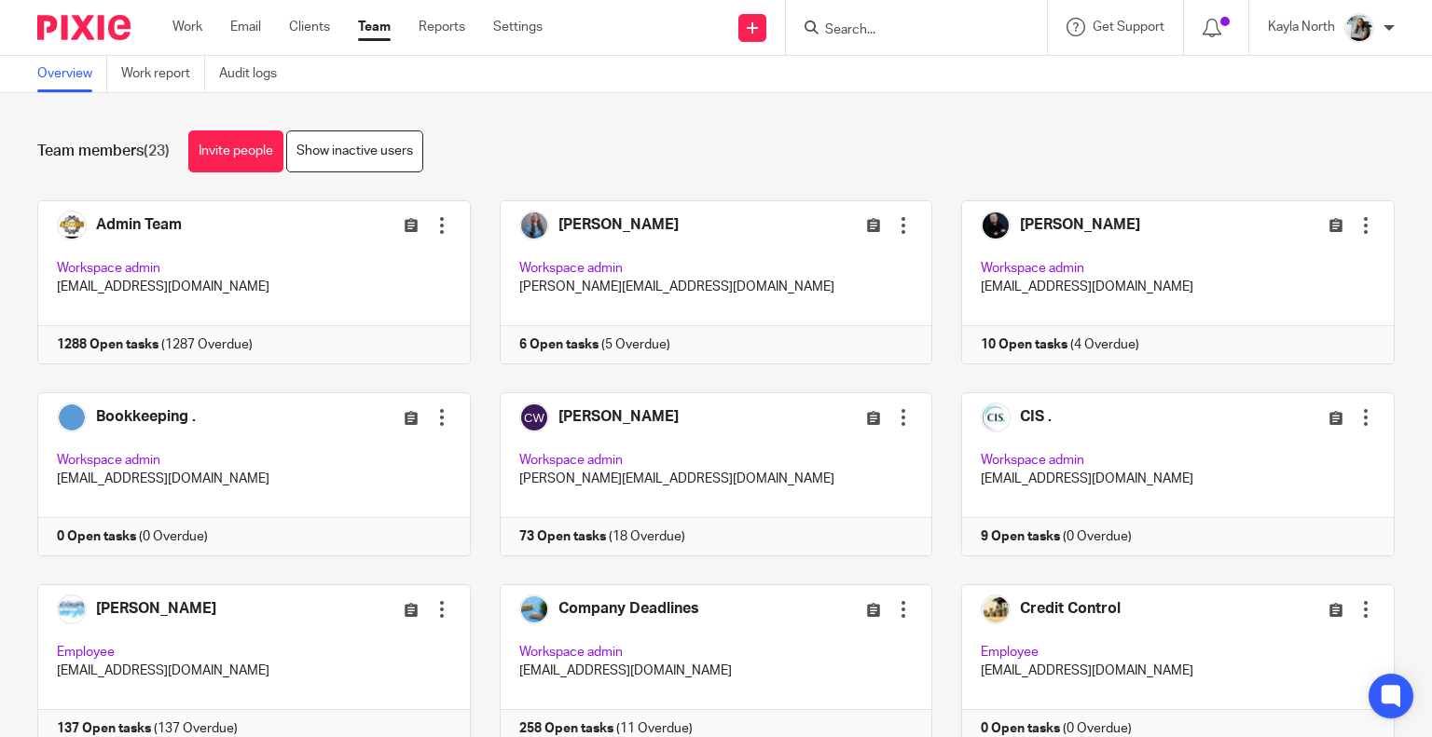 The width and height of the screenshot is (1432, 737). What do you see at coordinates (309, 27) in the screenshot?
I see `a: Clients` at bounding box center [309, 27].